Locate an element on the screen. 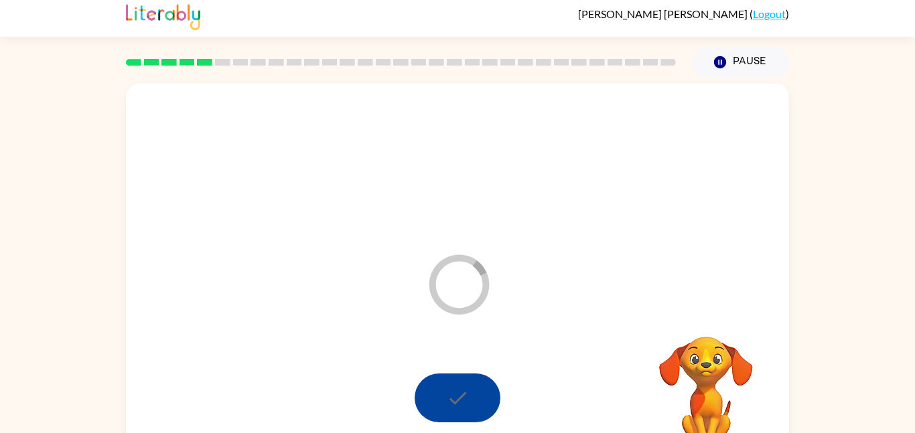 The width and height of the screenshot is (915, 433). a: Logout is located at coordinates (769, 13).